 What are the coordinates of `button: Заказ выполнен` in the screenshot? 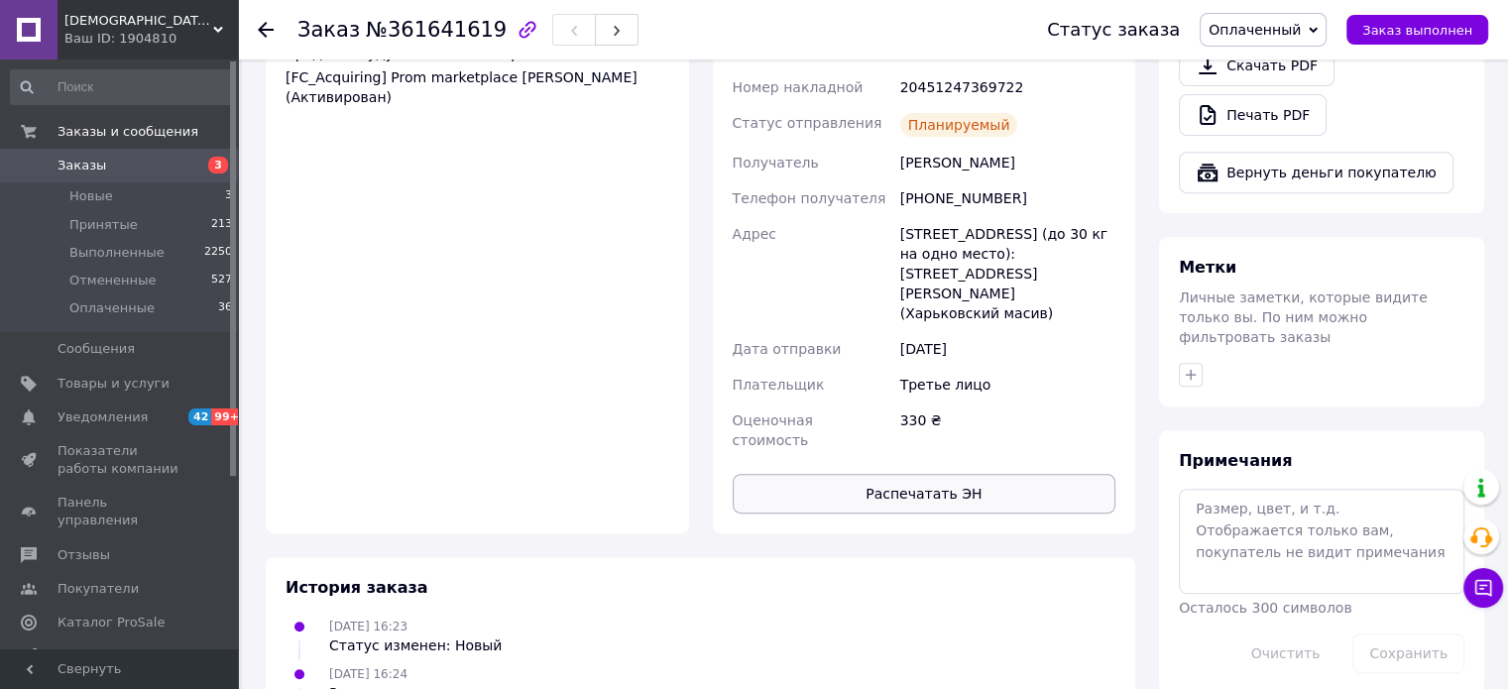 It's located at (1417, 30).